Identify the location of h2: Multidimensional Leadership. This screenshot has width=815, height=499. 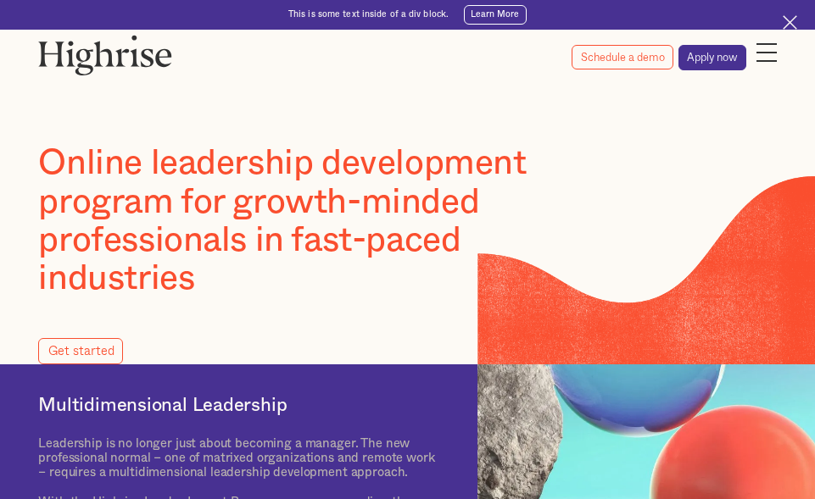
(237, 406).